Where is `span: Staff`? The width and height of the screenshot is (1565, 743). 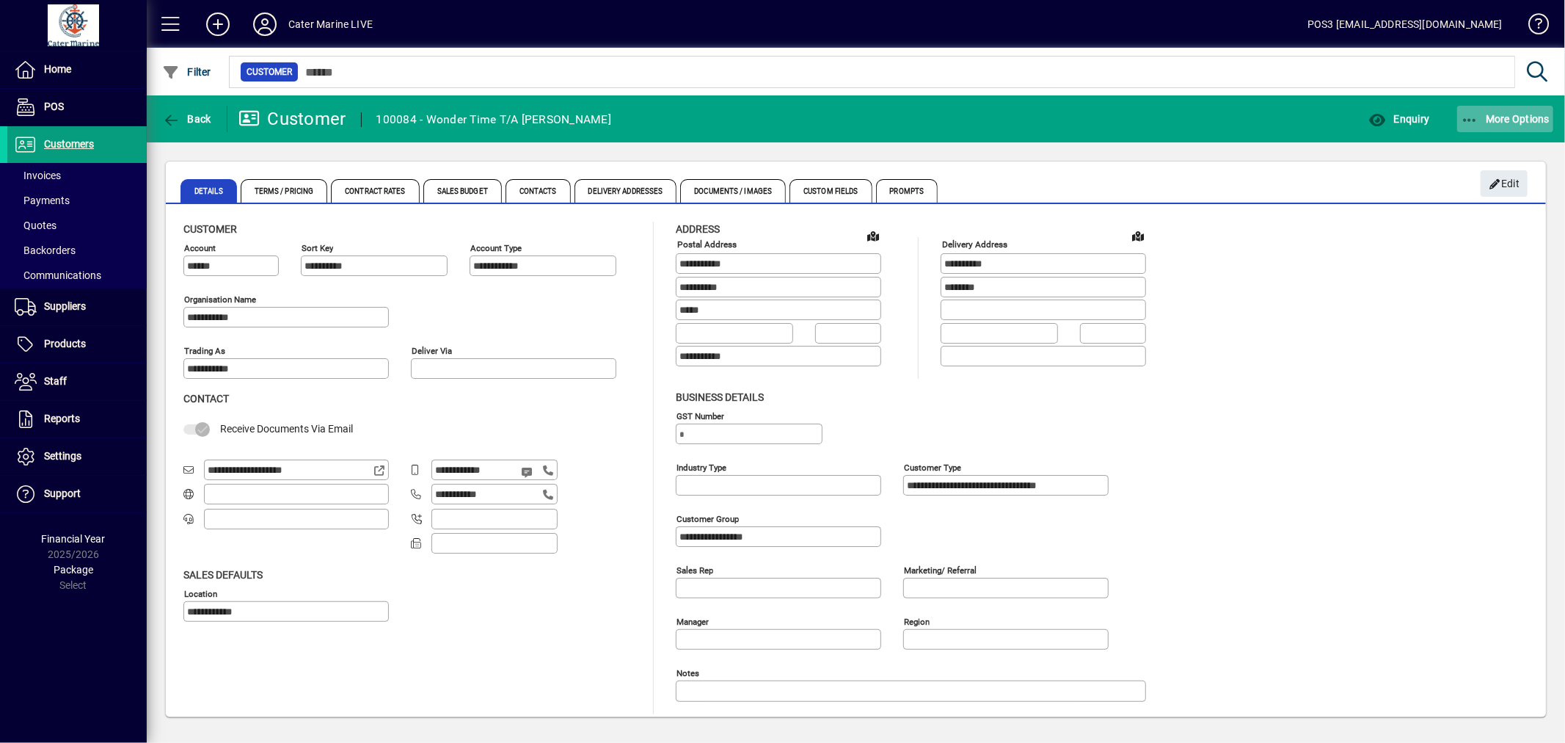 span: Staff is located at coordinates (55, 381).